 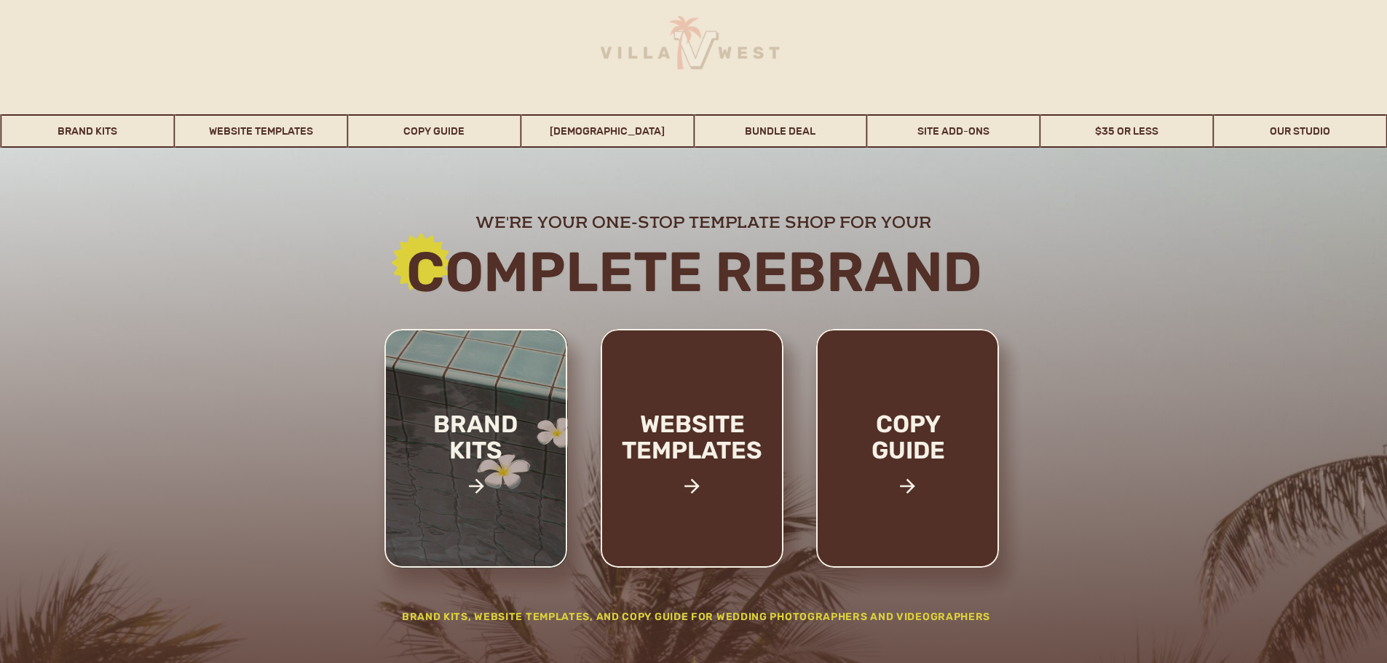 I want to click on h2: Complete rebrand, so click(x=694, y=272).